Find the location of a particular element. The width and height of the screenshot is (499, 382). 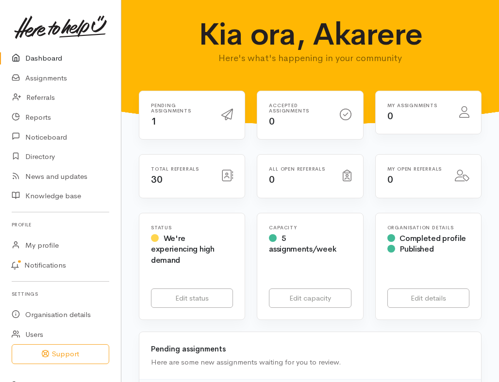

button: Support is located at coordinates (60, 354).